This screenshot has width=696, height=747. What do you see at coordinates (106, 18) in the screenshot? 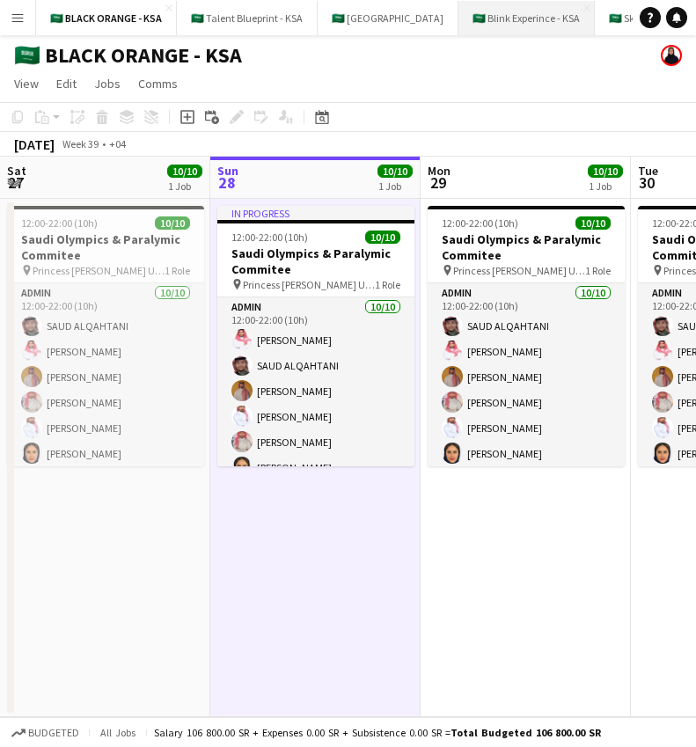
I see `button: 🇸🇦 BLACK ORANGE - KSA` at bounding box center [106, 18].